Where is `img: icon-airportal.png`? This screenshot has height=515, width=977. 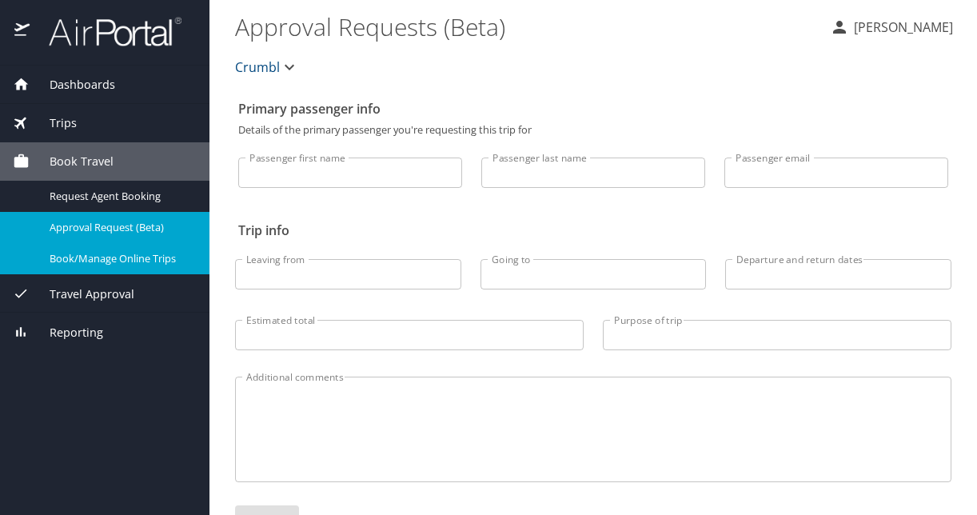 img: icon-airportal.png is located at coordinates (22, 31).